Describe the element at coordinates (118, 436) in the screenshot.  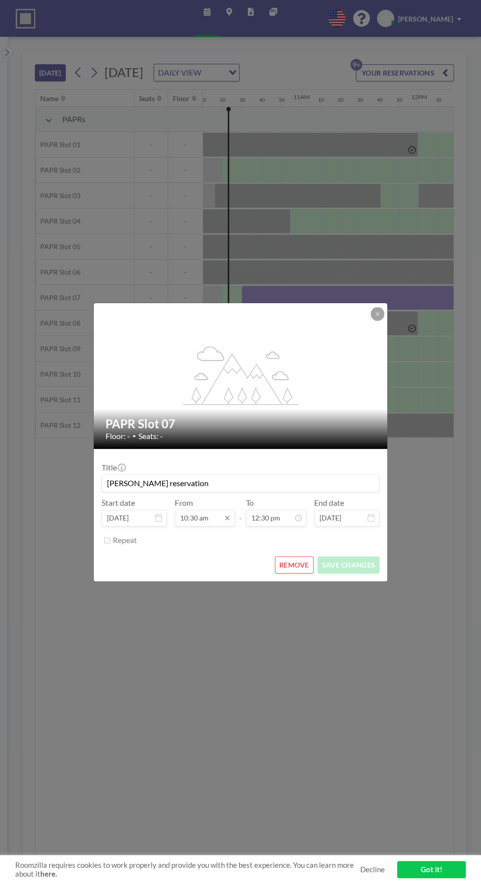
I see `span: Floor: -` at that location.